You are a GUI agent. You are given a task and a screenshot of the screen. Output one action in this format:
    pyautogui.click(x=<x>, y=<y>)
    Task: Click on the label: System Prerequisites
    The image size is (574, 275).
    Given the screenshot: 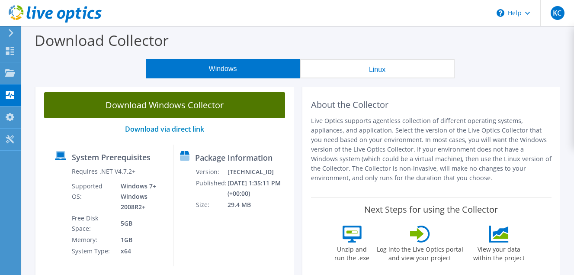 What is the action you would take?
    pyautogui.click(x=111, y=157)
    